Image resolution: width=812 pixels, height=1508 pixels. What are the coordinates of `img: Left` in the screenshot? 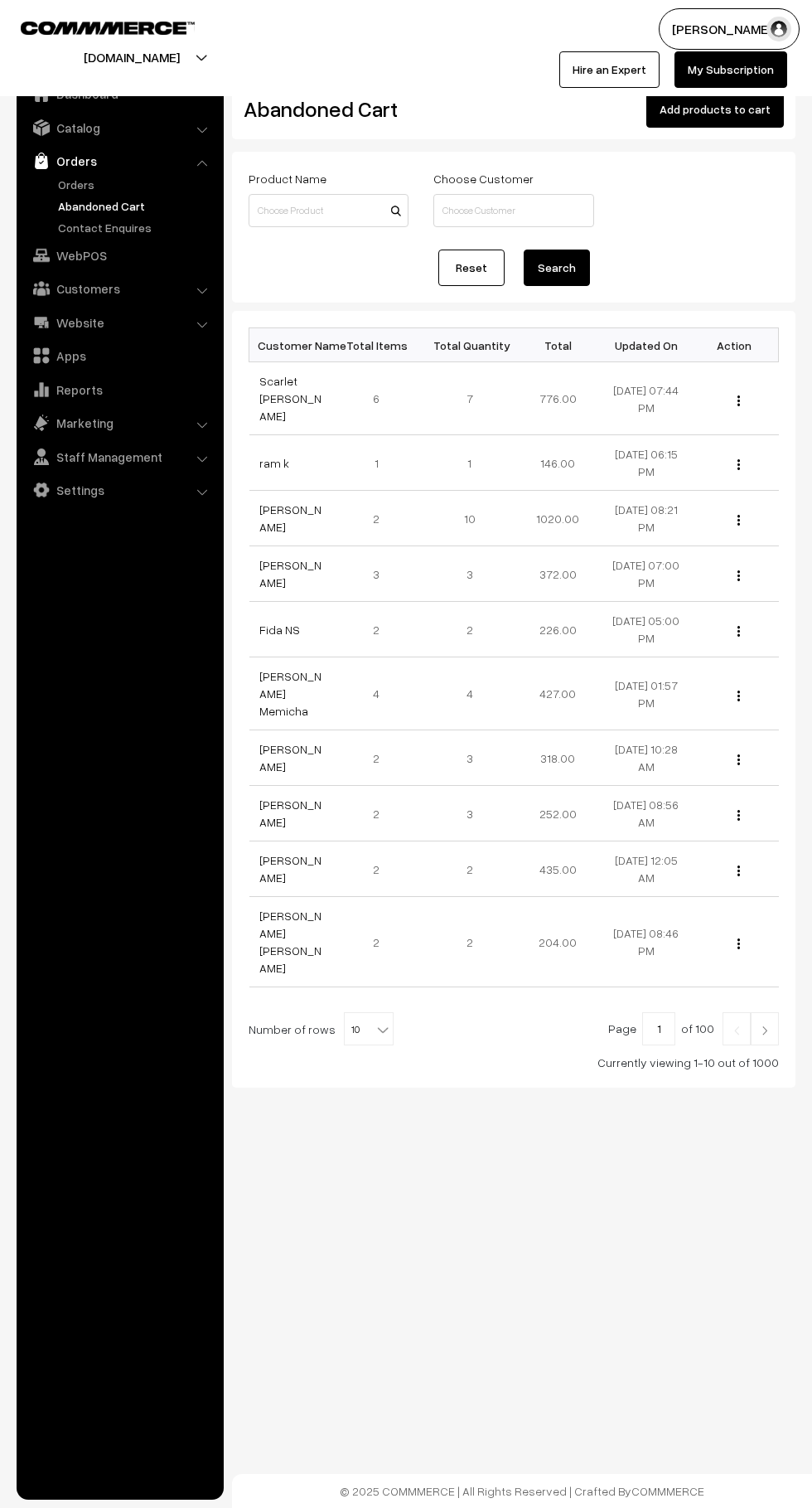 It's located at (737, 1030).